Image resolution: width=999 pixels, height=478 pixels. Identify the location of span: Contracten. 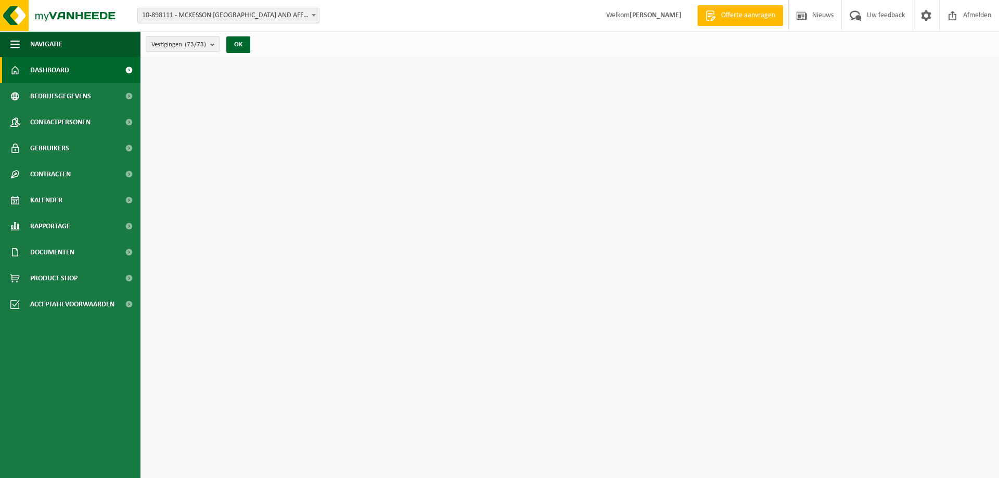
(50, 174).